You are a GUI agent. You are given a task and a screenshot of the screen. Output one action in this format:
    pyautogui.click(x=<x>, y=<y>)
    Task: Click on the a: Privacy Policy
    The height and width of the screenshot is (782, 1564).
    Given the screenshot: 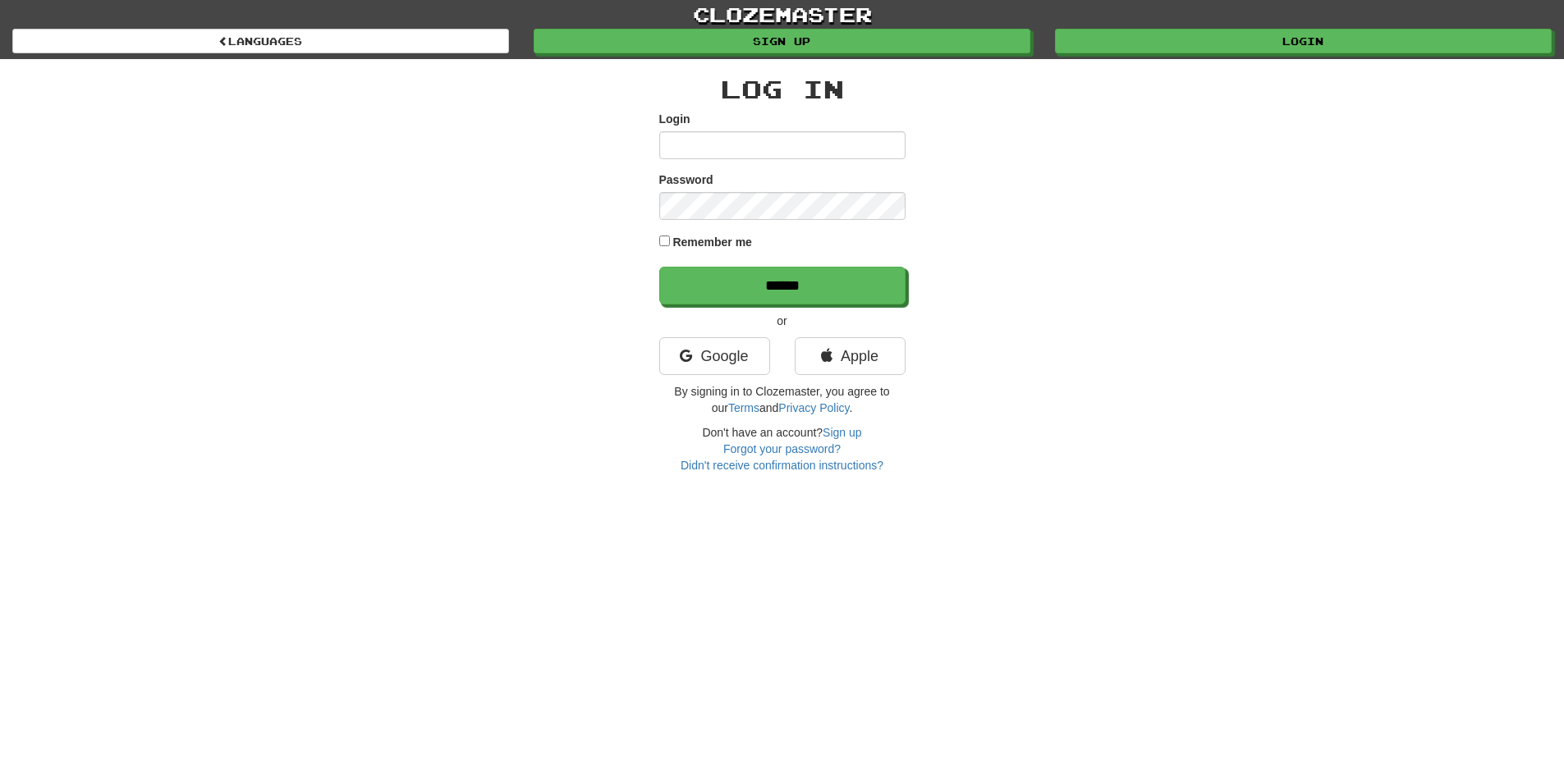 What is the action you would take?
    pyautogui.click(x=814, y=408)
    